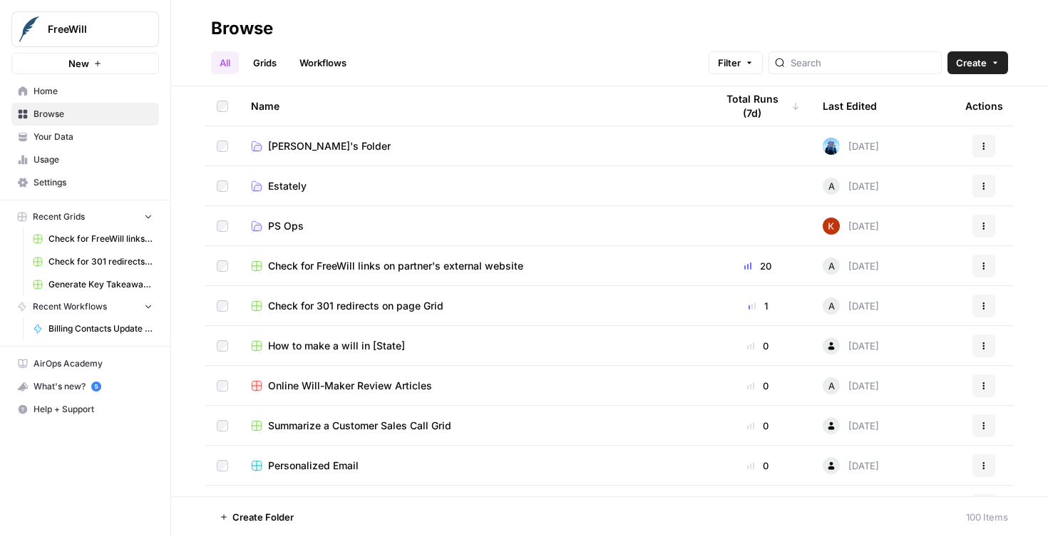 The height and width of the screenshot is (537, 1048). What do you see at coordinates (70, 307) in the screenshot?
I see `span: Recent Workflows` at bounding box center [70, 307].